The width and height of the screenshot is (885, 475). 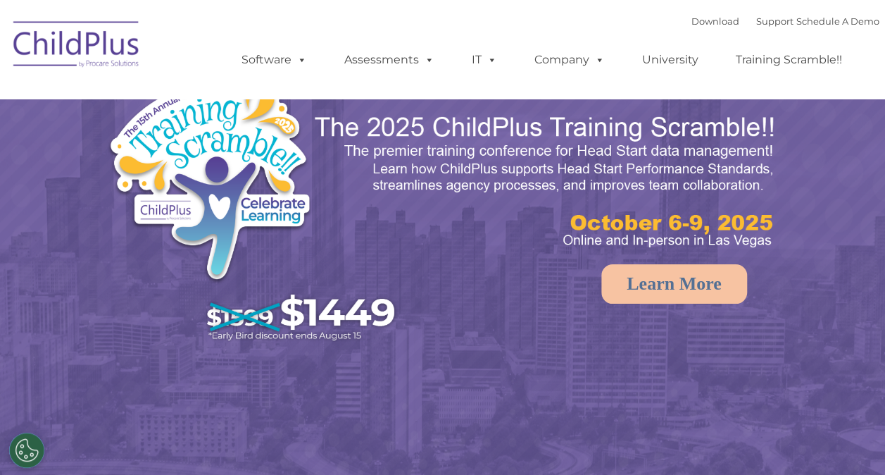 What do you see at coordinates (485, 60) in the screenshot?
I see `a: IT` at bounding box center [485, 60].